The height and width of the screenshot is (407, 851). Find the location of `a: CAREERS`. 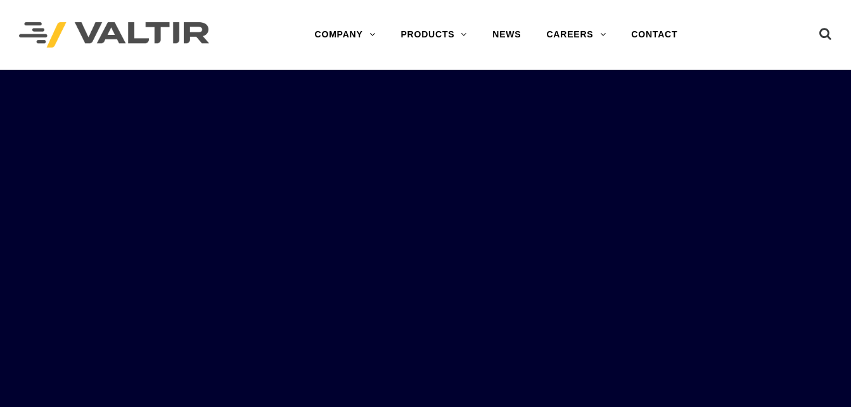

a: CAREERS is located at coordinates (576, 35).